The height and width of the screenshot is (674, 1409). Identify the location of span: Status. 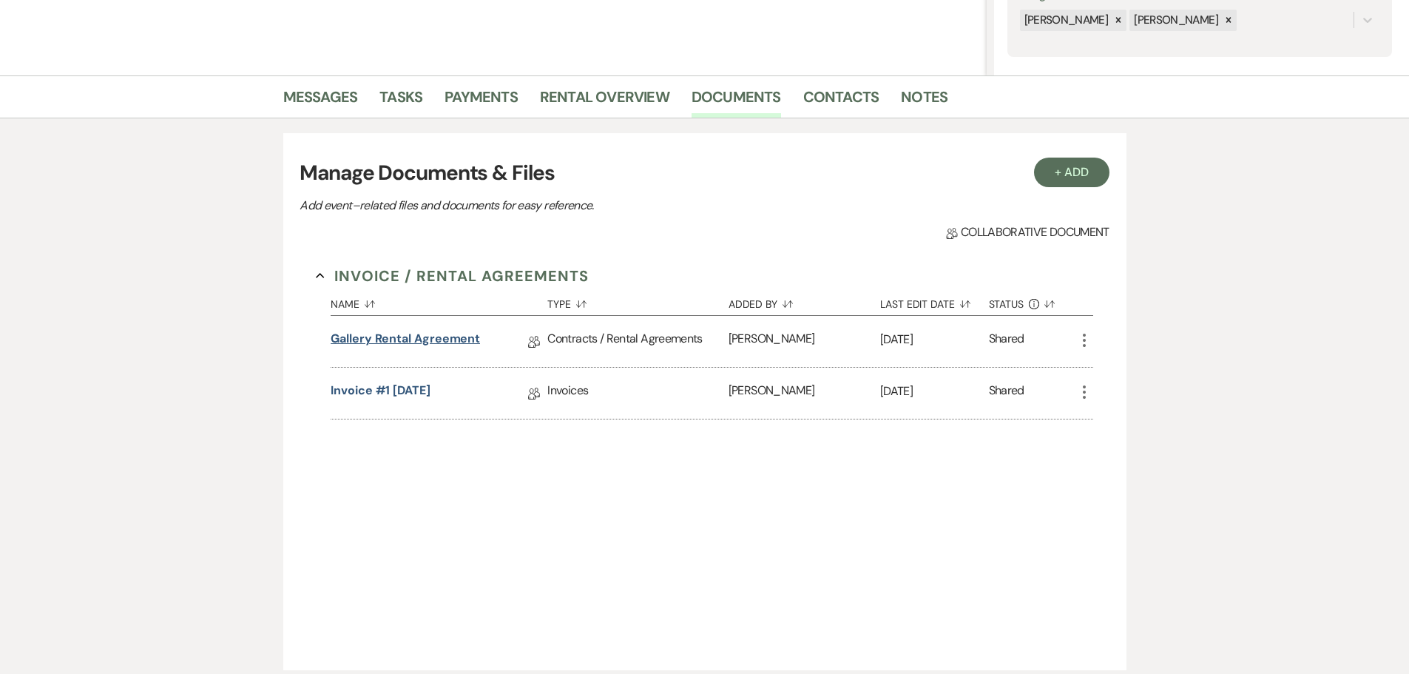
(1007, 304).